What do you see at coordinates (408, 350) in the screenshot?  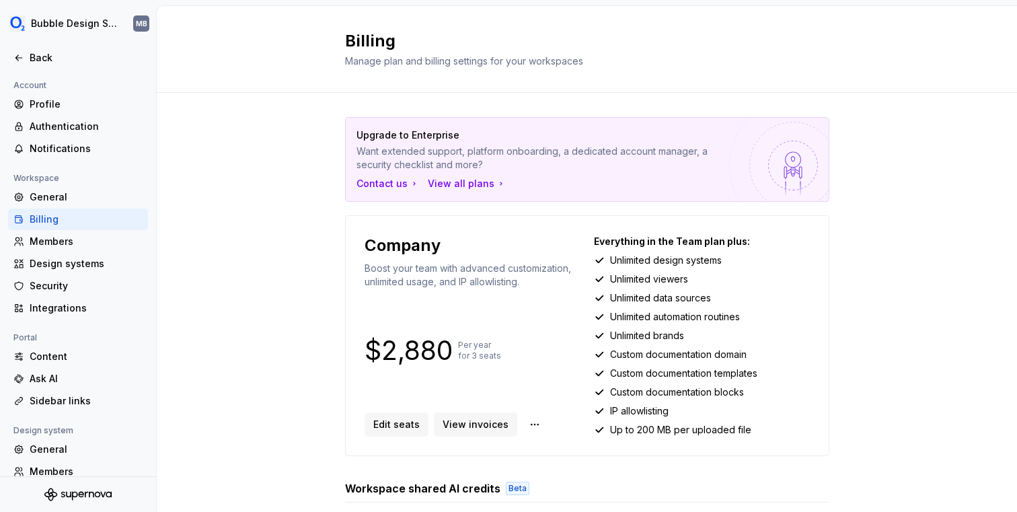 I see `p: $2,880` at bounding box center [408, 350].